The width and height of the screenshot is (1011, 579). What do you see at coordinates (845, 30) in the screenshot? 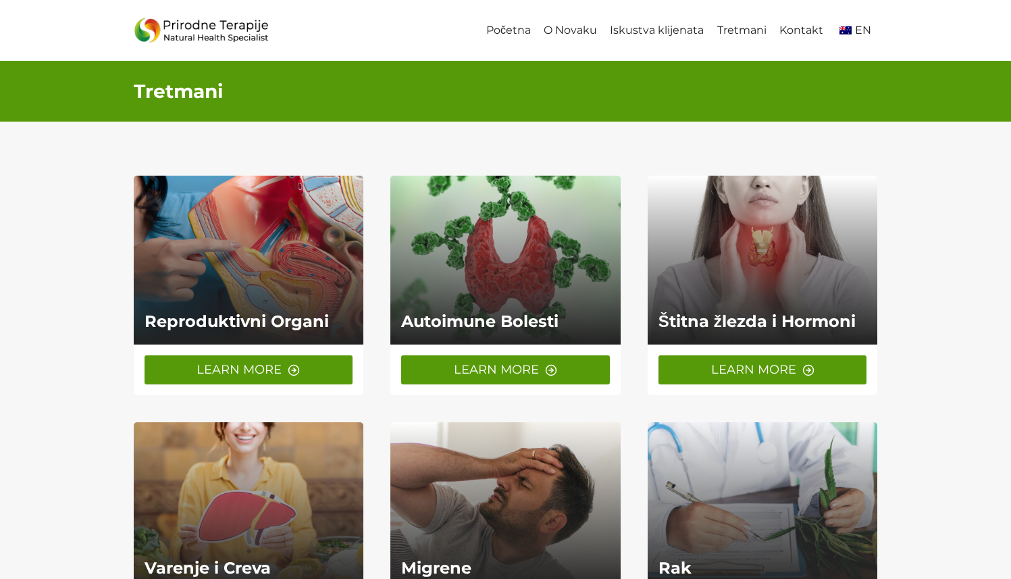
I see `img: English` at bounding box center [845, 30].